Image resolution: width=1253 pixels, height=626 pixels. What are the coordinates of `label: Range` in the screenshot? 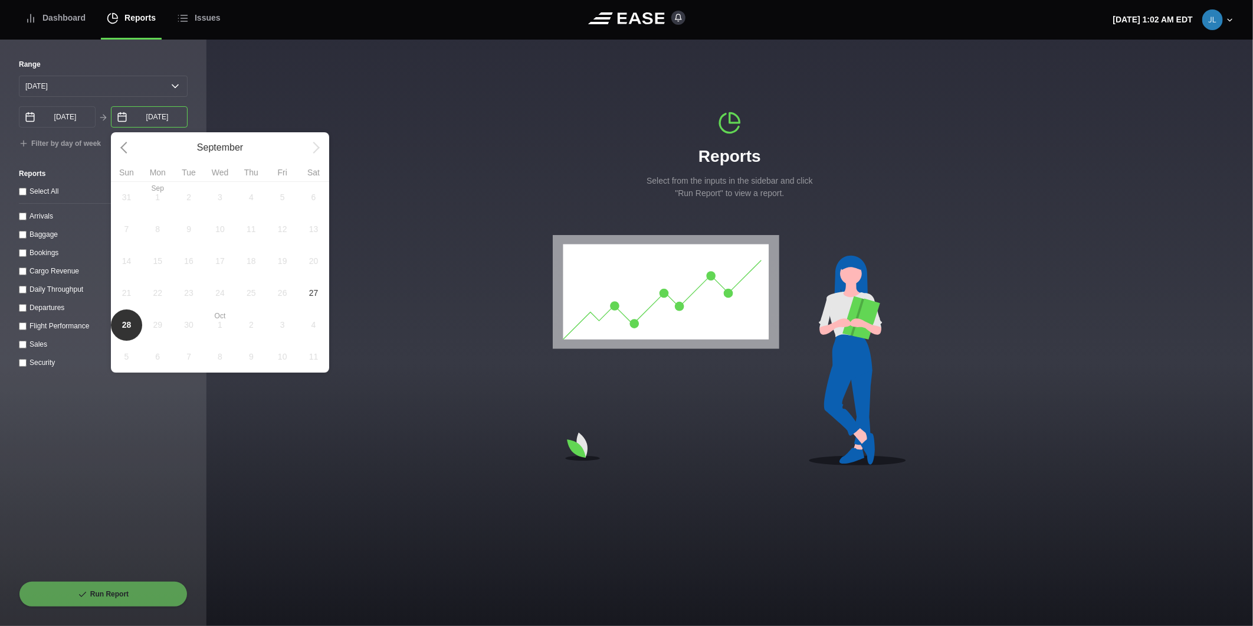 It's located at (103, 64).